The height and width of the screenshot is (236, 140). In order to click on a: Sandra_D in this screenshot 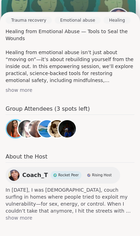, I will do `click(67, 129)`.